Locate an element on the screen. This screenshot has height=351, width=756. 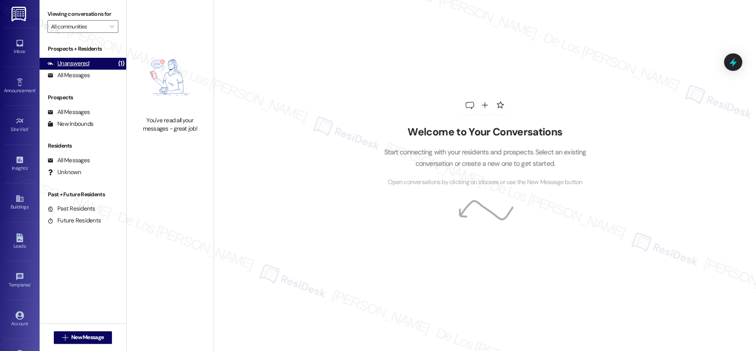
input: All communities is located at coordinates (78, 27).